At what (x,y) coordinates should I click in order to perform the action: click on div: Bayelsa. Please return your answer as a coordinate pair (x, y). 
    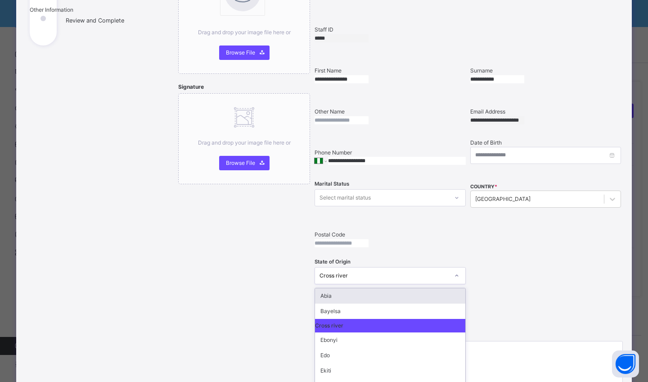
    Looking at the image, I should click on (390, 311).